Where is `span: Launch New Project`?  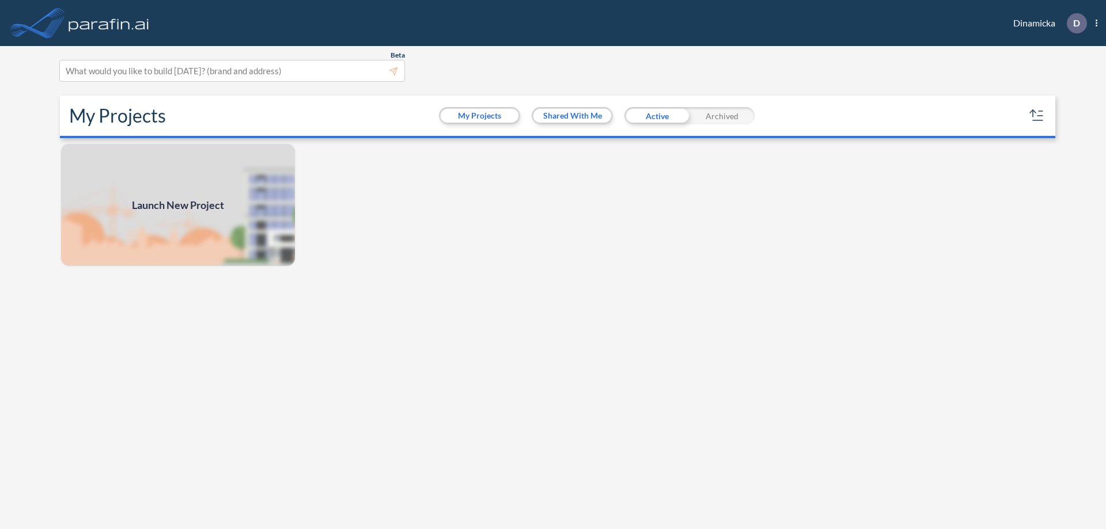 span: Launch New Project is located at coordinates (178, 205).